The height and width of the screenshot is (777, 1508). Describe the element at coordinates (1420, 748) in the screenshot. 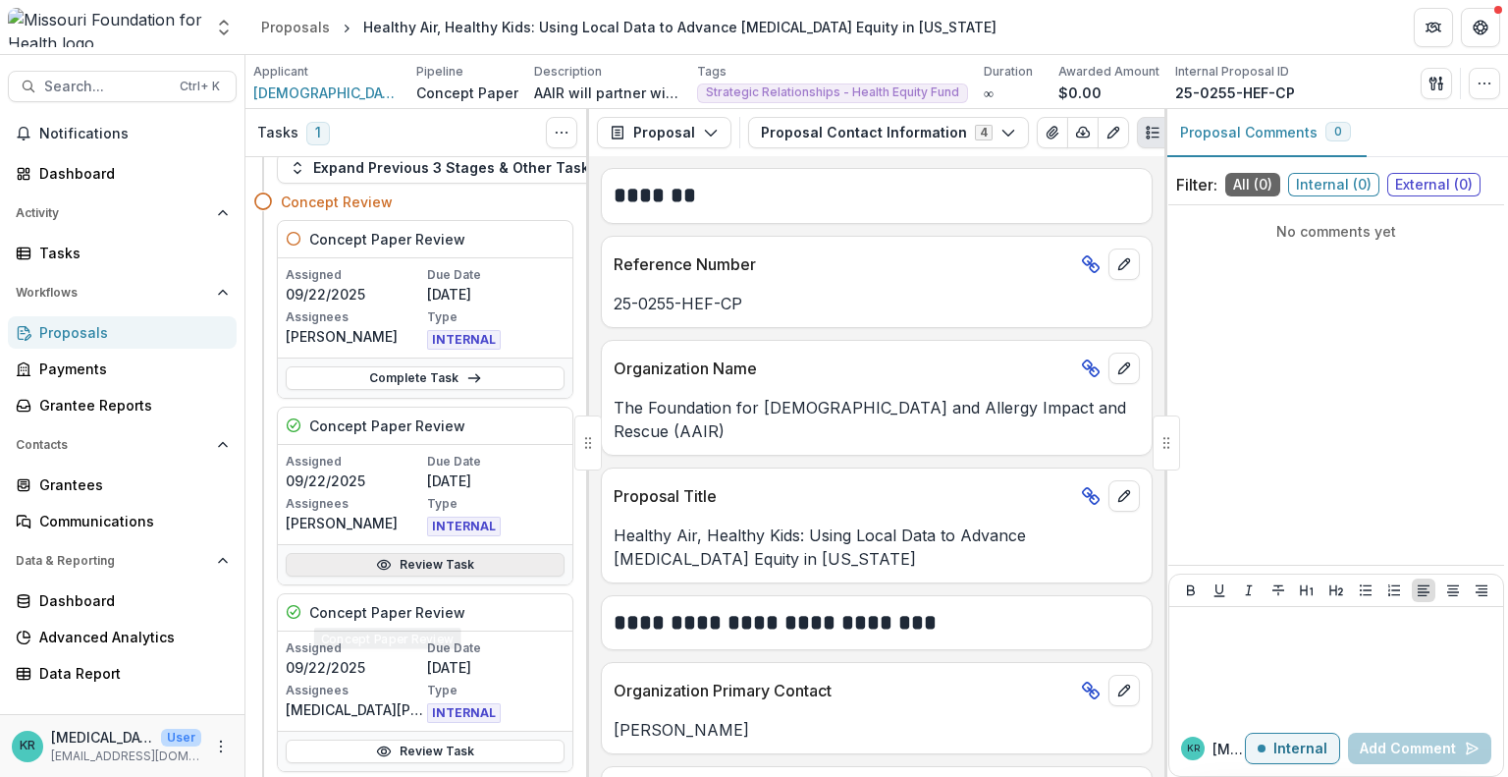

I see `button: Add Comment` at that location.